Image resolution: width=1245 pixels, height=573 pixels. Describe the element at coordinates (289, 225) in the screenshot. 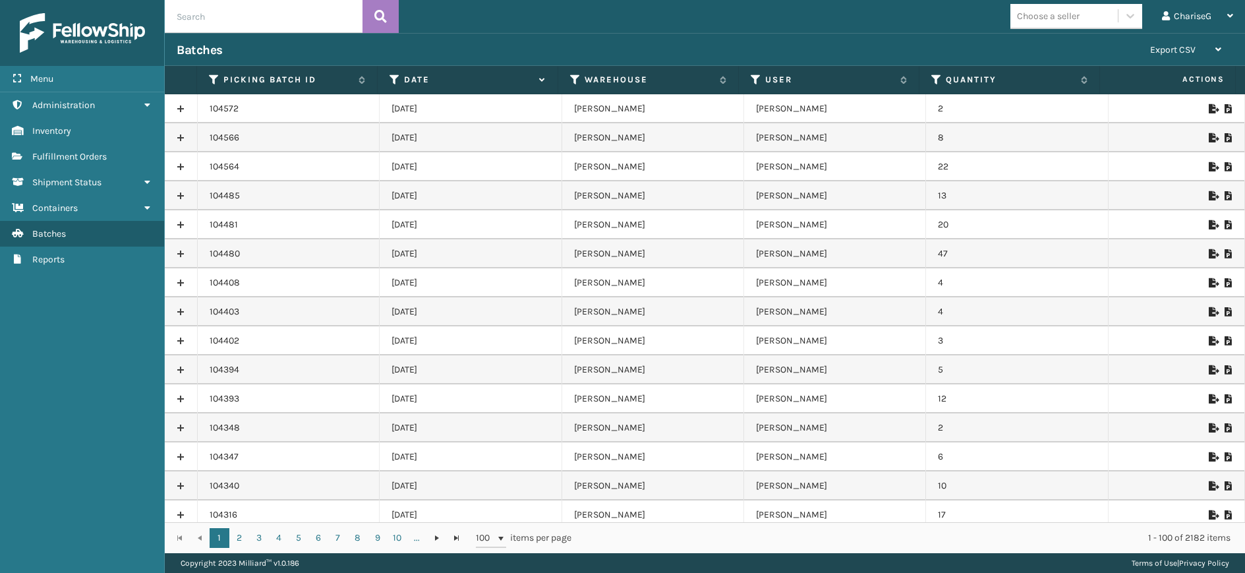

I see `td: 104481` at that location.